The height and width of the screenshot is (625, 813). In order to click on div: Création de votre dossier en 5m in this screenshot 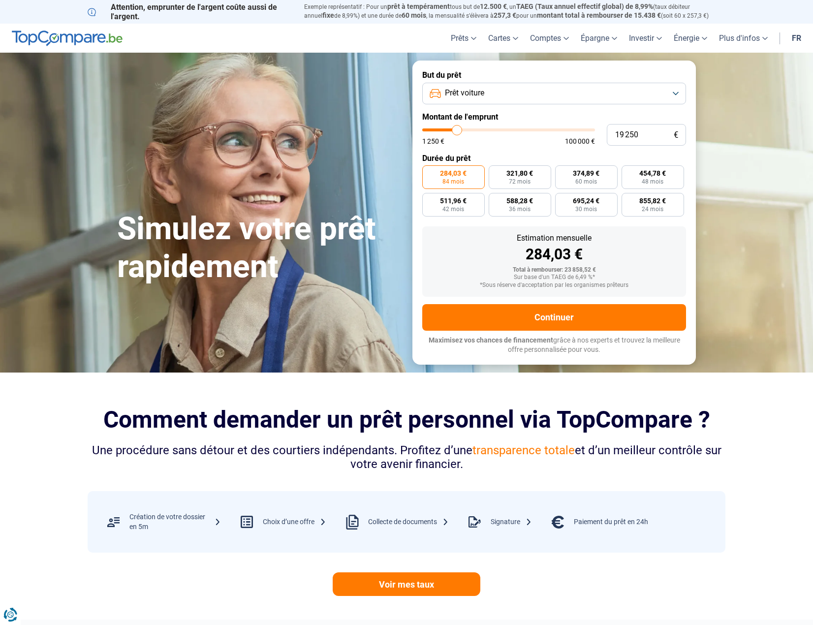, I will do `click(175, 521)`.